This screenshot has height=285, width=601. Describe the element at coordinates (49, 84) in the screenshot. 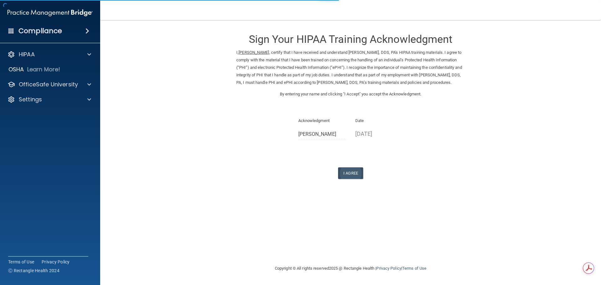

I see `a: OfficeSafe University` at that location.